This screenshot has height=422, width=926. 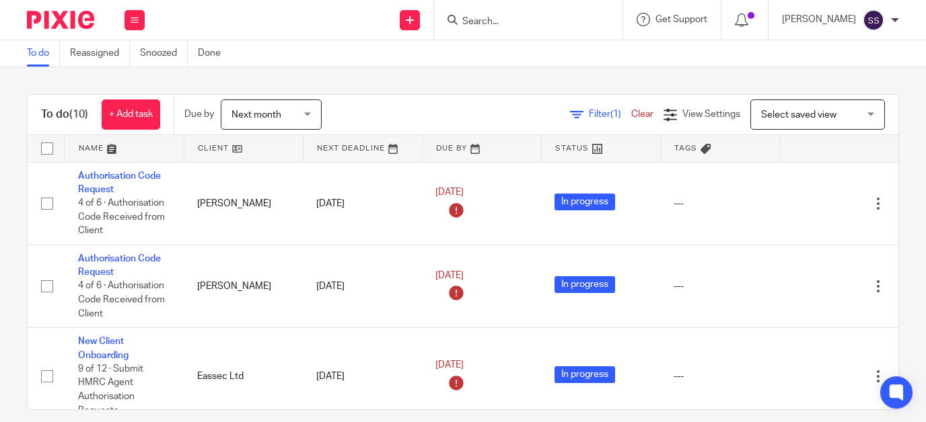 I want to click on span: (1), so click(x=615, y=114).